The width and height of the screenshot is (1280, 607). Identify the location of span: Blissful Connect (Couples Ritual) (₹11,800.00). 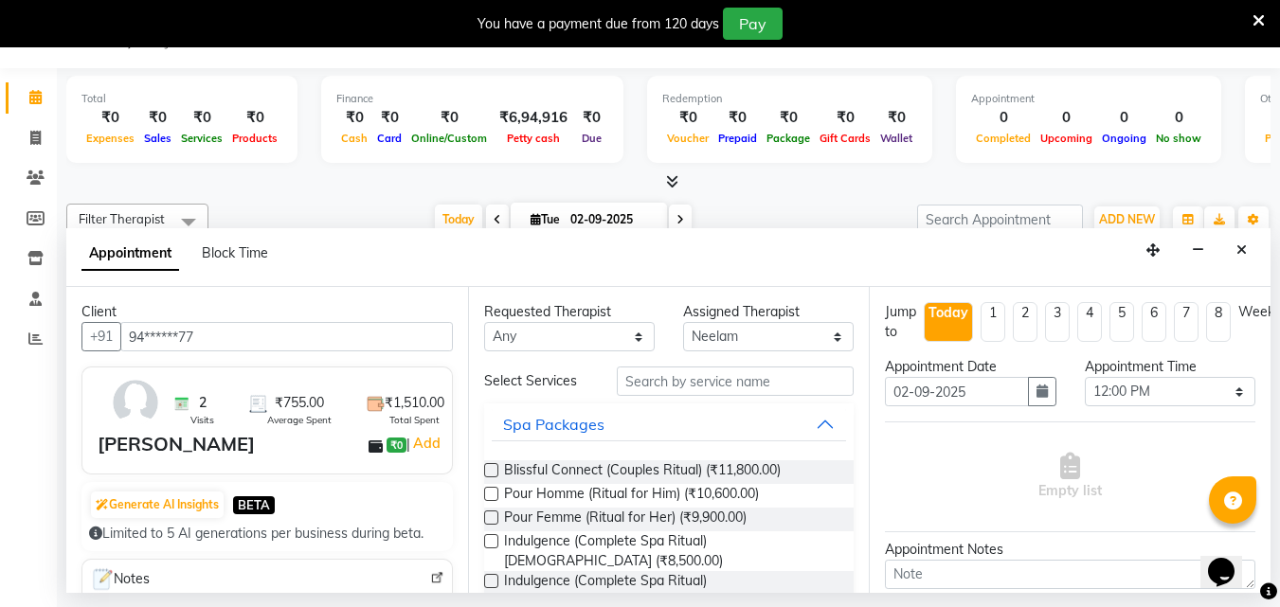
(643, 472).